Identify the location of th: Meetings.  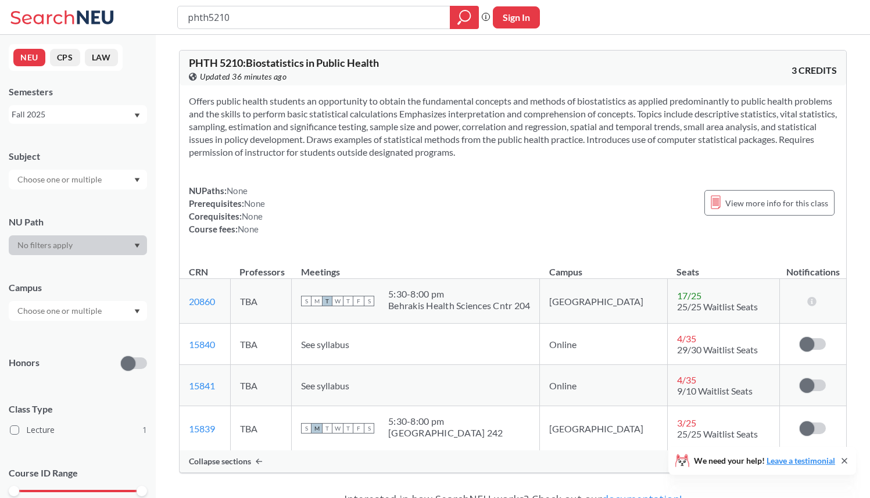
(416, 266).